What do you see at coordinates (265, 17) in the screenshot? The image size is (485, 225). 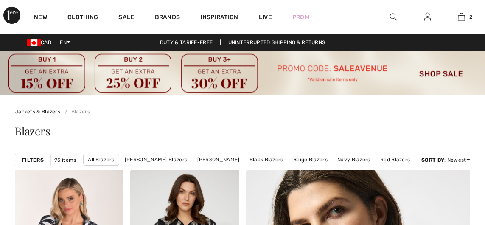 I see `a: Live` at bounding box center [265, 17].